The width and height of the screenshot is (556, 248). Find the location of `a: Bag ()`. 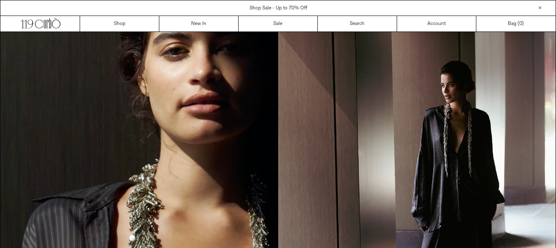

a: Bag () is located at coordinates (516, 24).